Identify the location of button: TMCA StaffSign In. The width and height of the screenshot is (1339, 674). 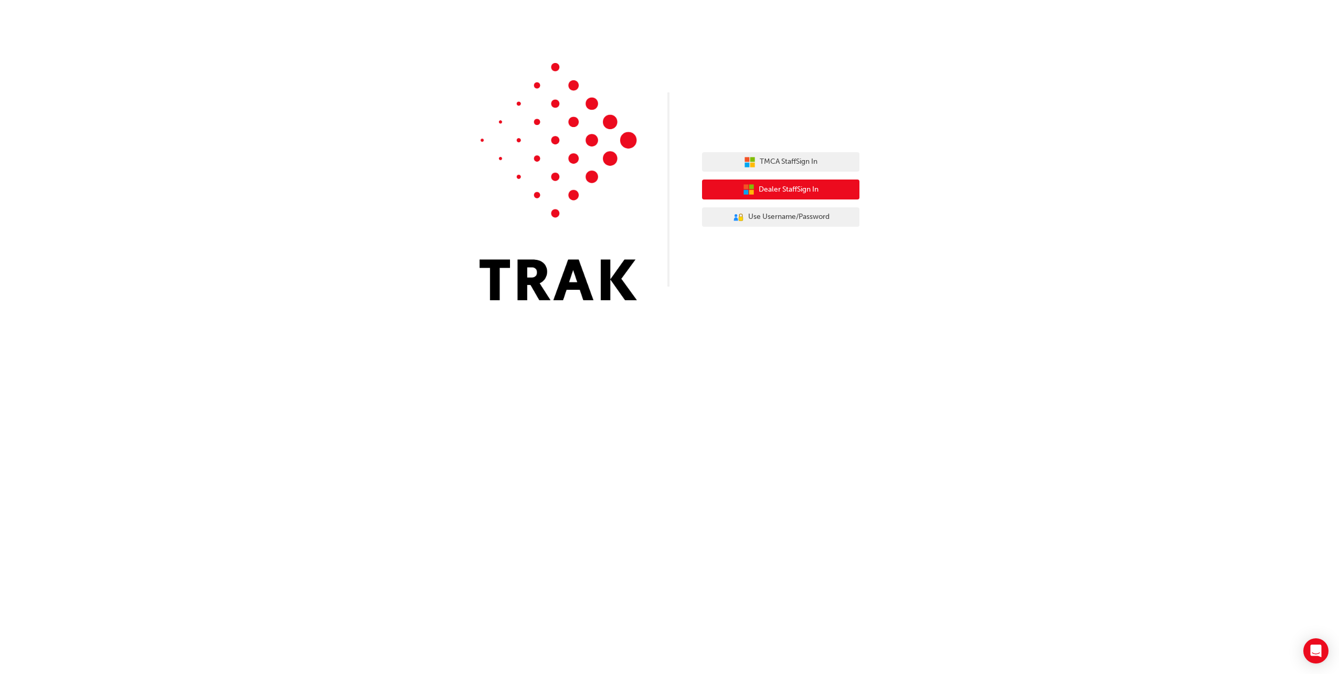
(781, 162).